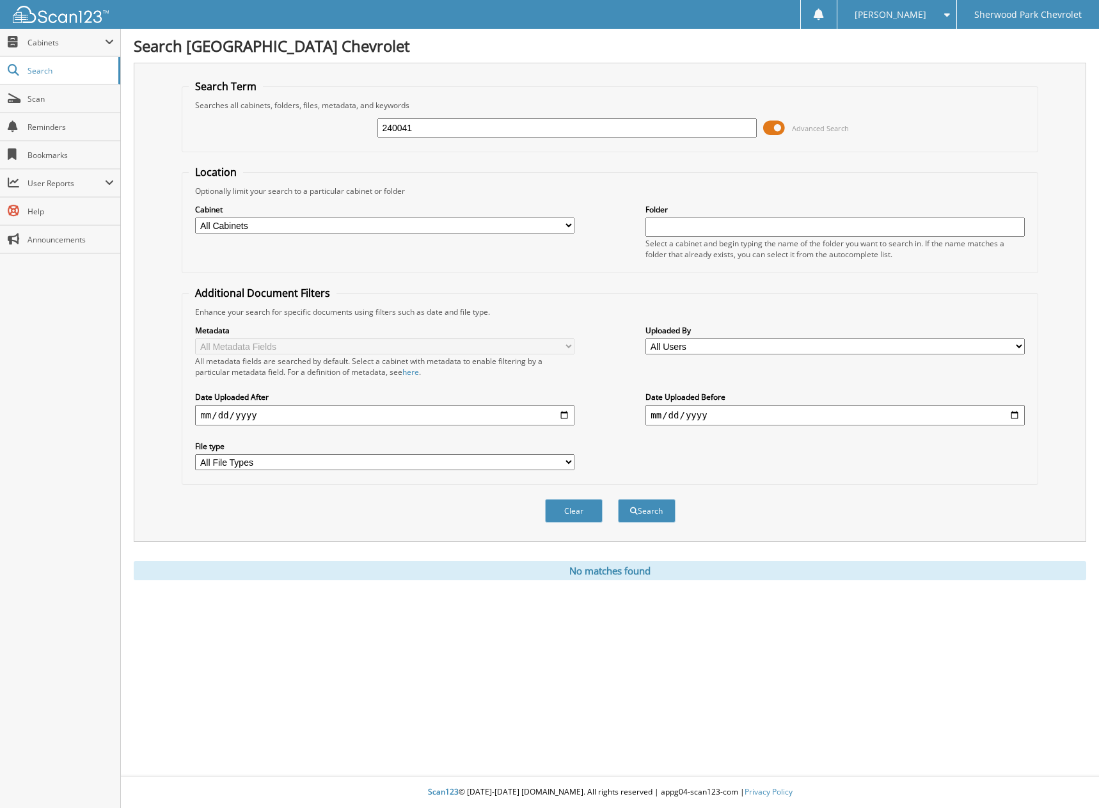  I want to click on div: Select a cabinet and begin typing the name of the folder you want to search in. If the name match..., so click(834, 249).